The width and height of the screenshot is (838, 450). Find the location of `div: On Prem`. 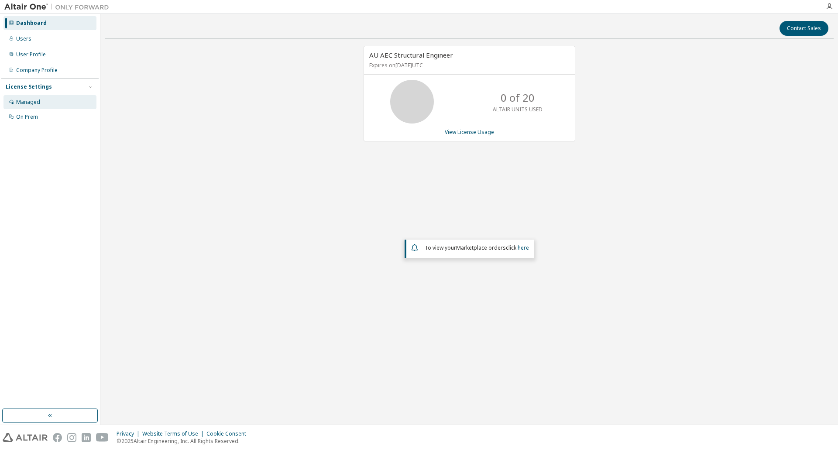

div: On Prem is located at coordinates (27, 117).